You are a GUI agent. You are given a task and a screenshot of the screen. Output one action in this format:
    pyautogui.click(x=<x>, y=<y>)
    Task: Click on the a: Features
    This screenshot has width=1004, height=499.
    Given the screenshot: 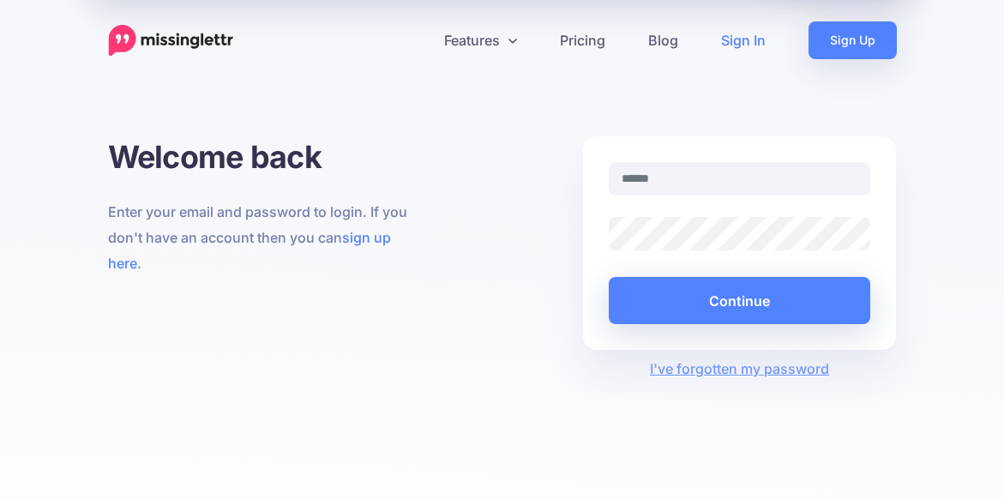 What is the action you would take?
    pyautogui.click(x=480, y=40)
    